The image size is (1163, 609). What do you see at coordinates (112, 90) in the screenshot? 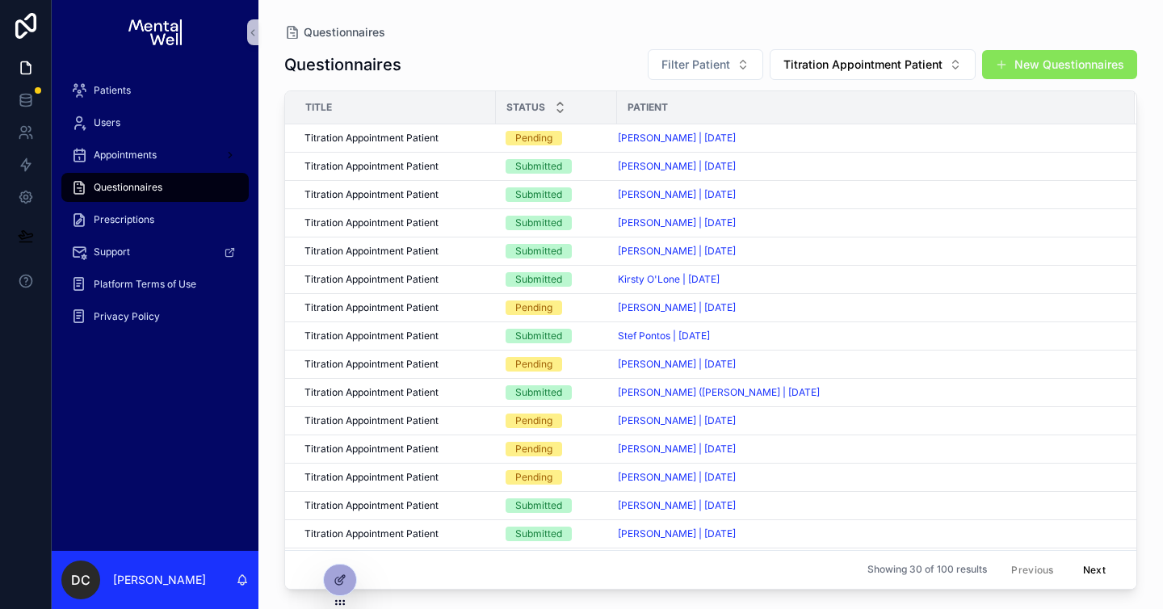
I see `span: Patients` at bounding box center [112, 90].